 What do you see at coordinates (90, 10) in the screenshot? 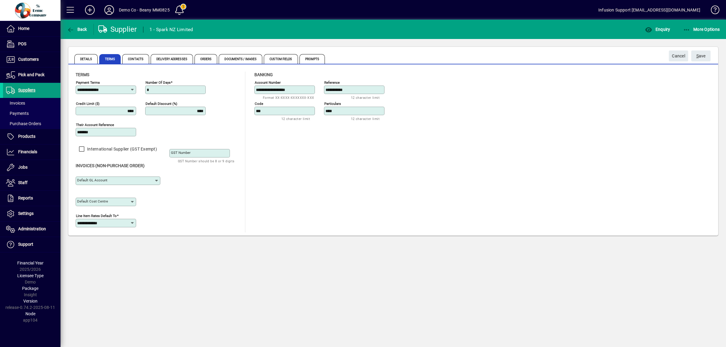
I see `button: Add` at bounding box center [90, 10].